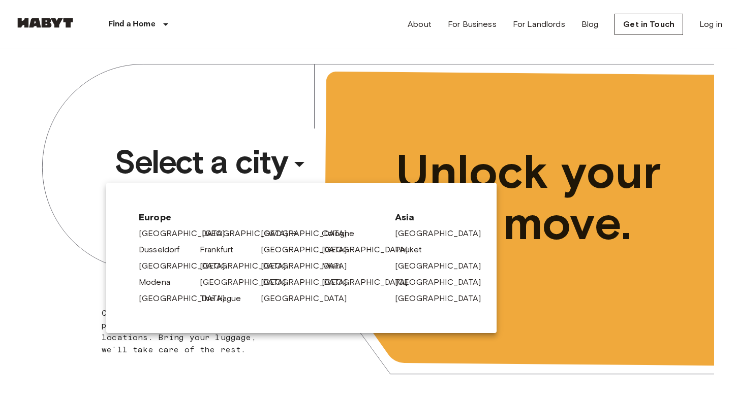 The width and height of the screenshot is (737, 398). I want to click on a: Dusseldorf, so click(164, 250).